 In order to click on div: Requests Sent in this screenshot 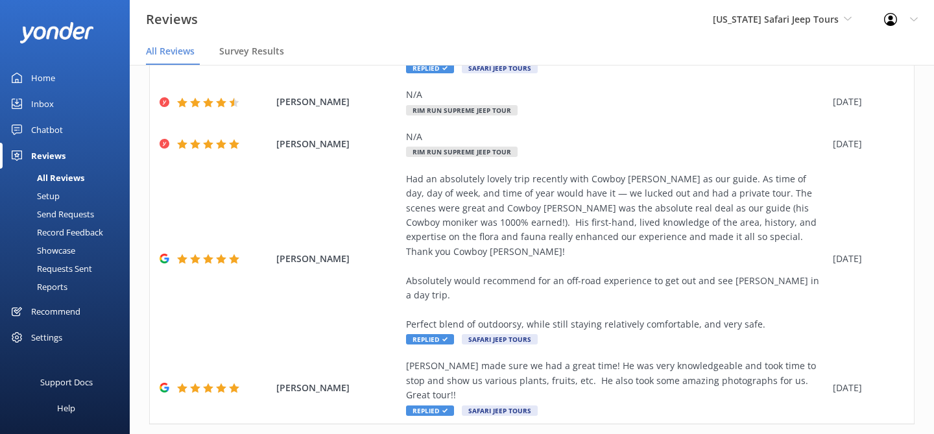, I will do `click(50, 268)`.